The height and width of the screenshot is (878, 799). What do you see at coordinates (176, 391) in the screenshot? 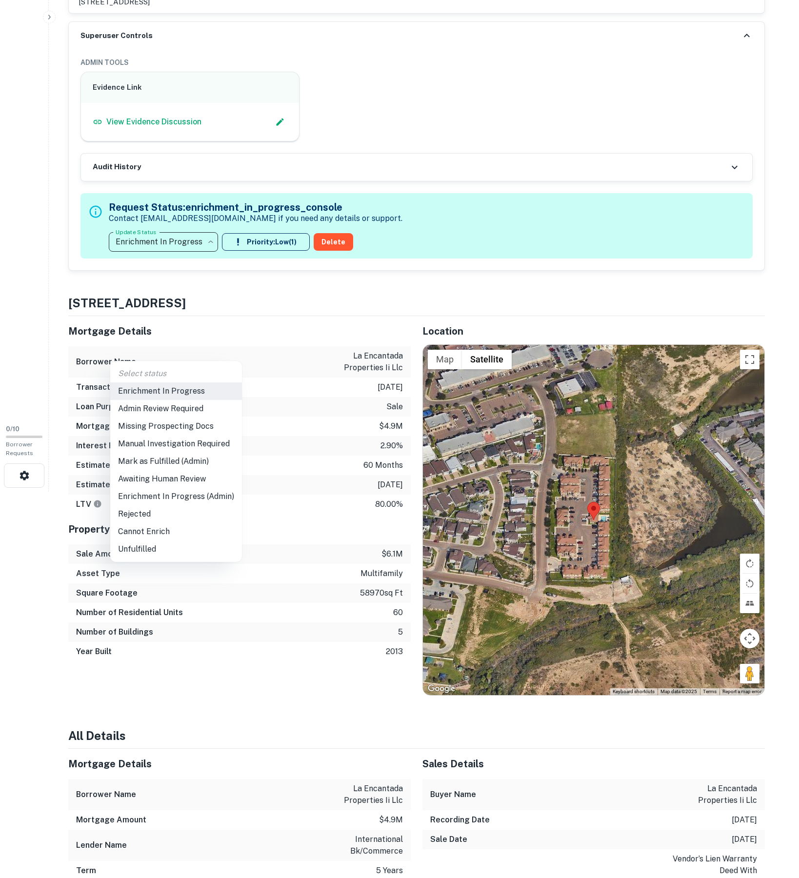
I see `li: Enrichment In Progress` at bounding box center [176, 391].